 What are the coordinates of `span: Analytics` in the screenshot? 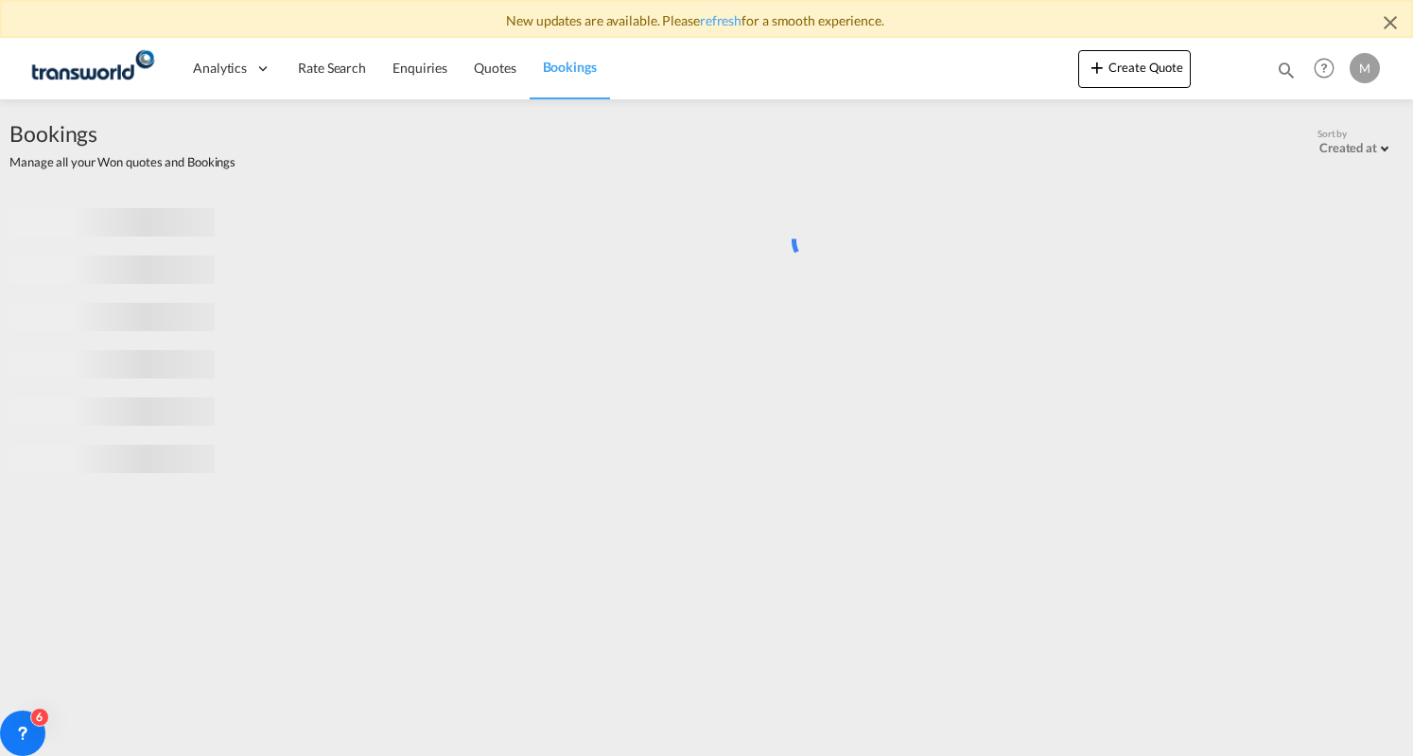 It's located at (219, 68).